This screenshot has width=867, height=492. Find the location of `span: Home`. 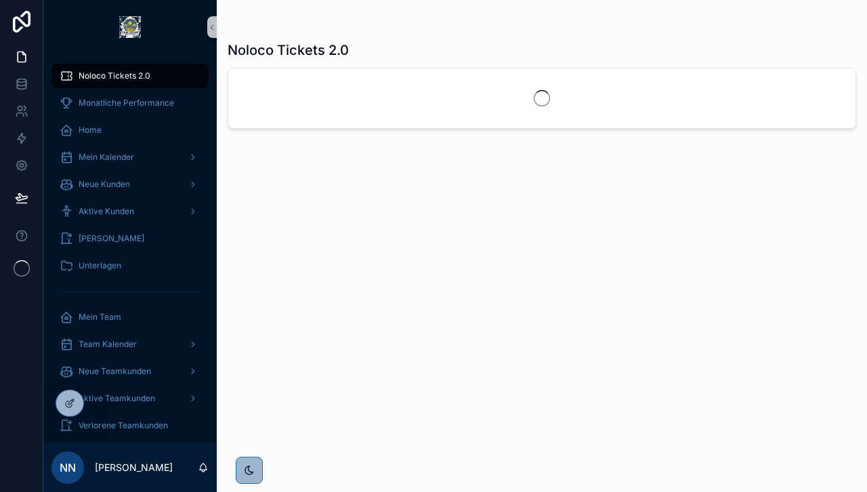

span: Home is located at coordinates (90, 130).